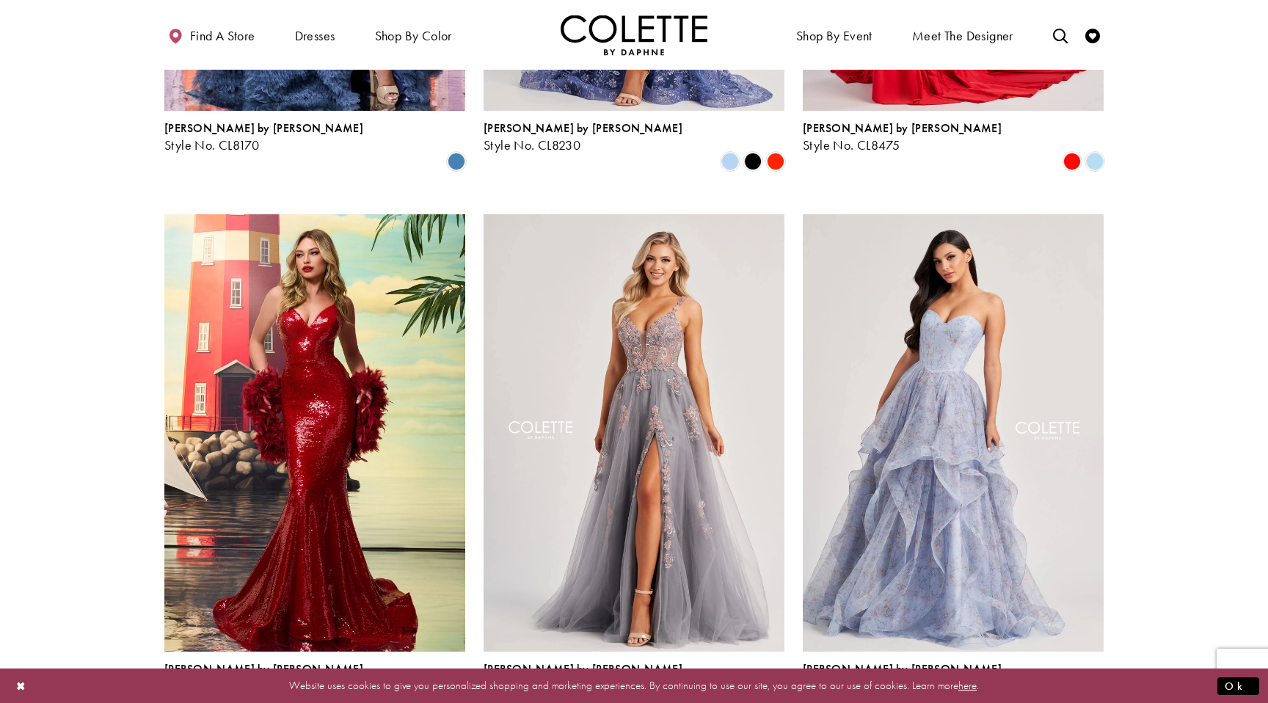  Describe the element at coordinates (953, 433) in the screenshot. I see `a: Visit Colette by Daphne Style No. CL8180 Page` at that location.